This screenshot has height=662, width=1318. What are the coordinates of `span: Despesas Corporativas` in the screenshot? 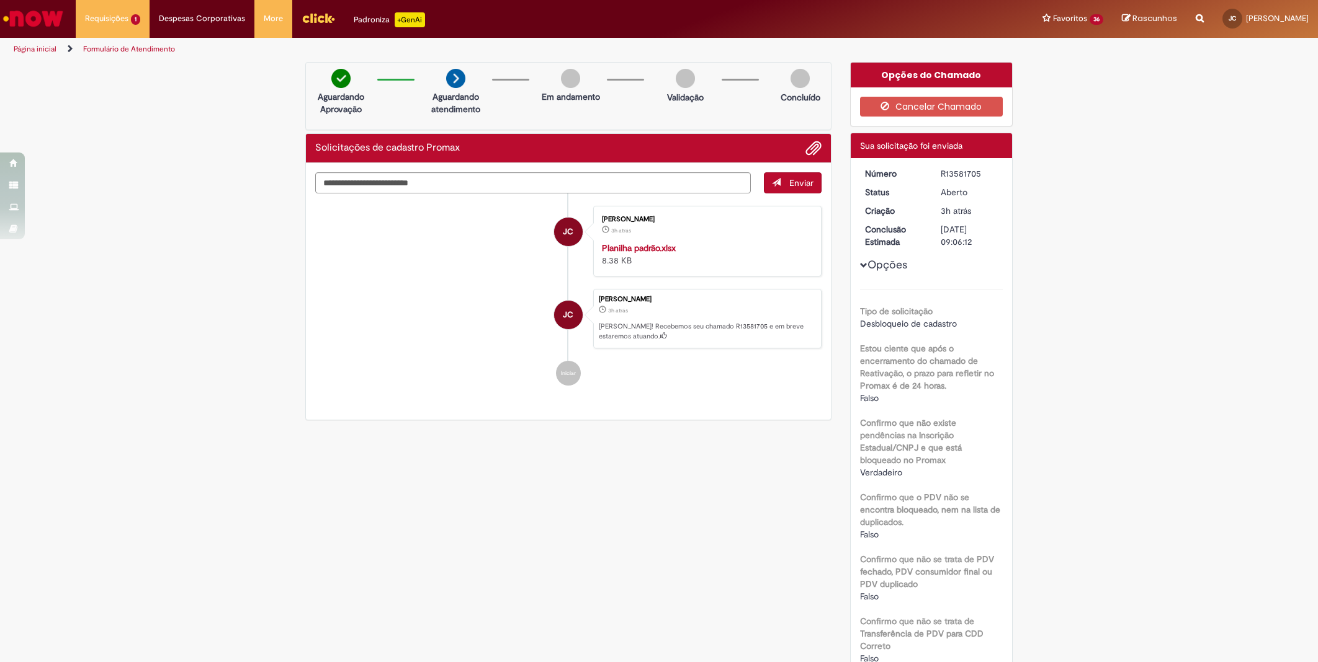 It's located at (202, 19).